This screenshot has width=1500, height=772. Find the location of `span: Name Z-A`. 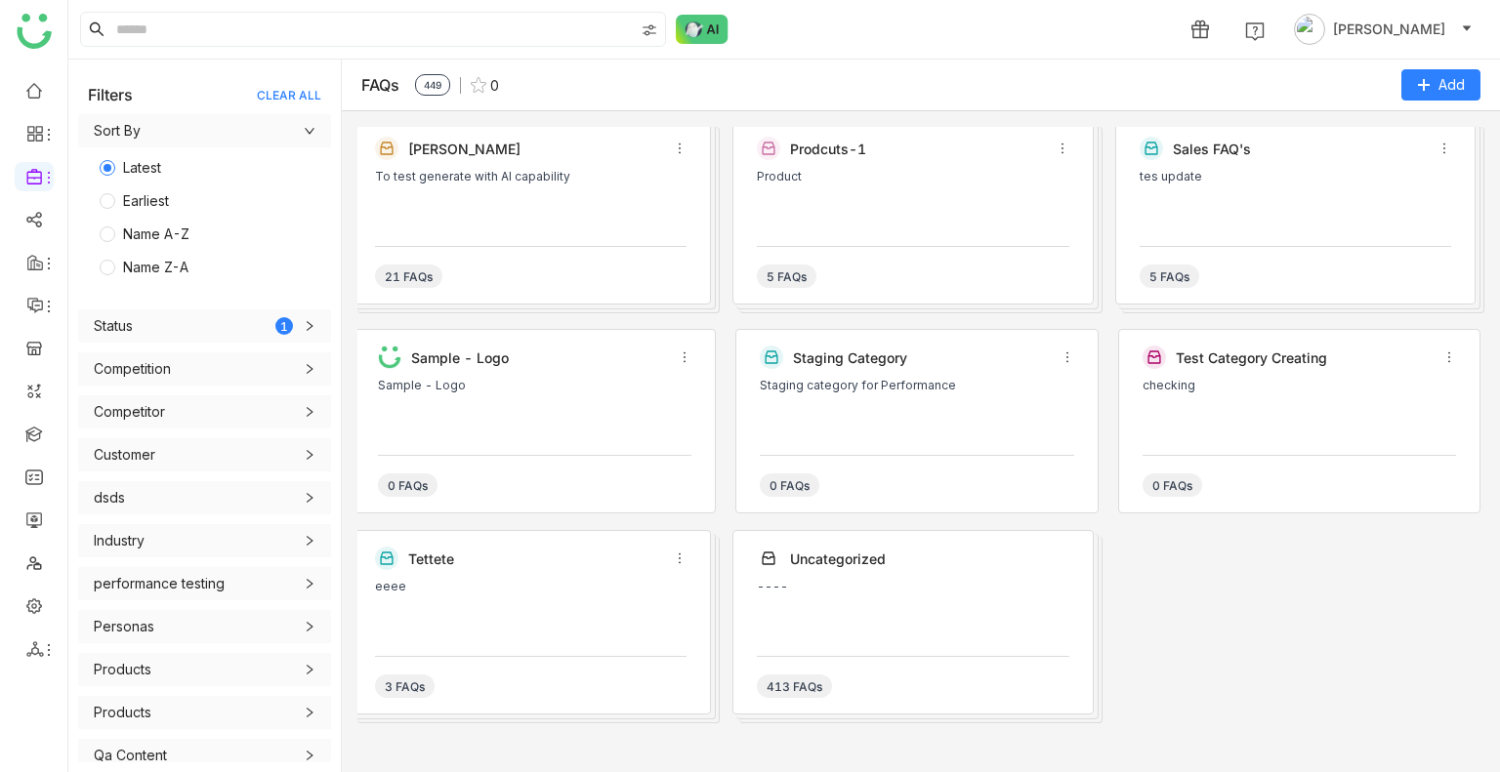

span: Name Z-A is located at coordinates (155, 268).